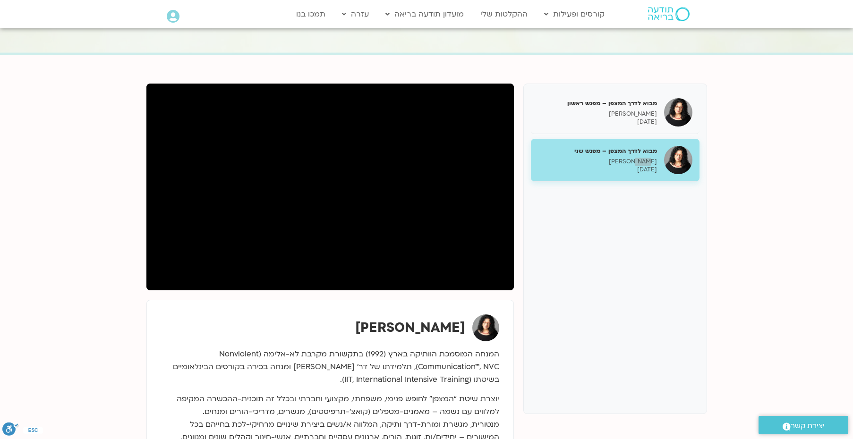  Describe the element at coordinates (678, 160) in the screenshot. I see `img: מבוא לדרך המצפן – מפגש שני` at that location.